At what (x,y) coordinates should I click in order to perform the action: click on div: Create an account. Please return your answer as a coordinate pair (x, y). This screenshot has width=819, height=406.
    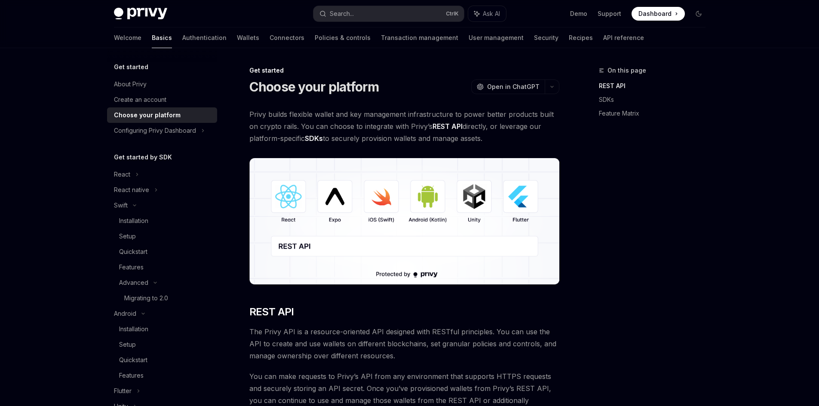
    Looking at the image, I should click on (140, 100).